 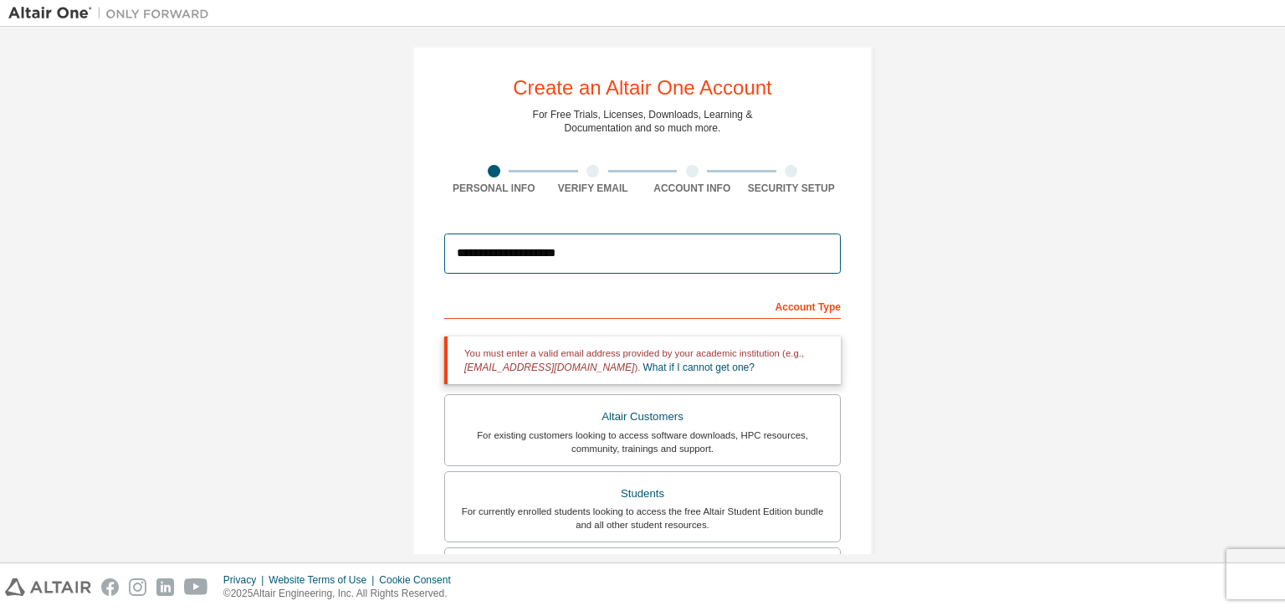 I want to click on div: Account Info, so click(x=692, y=188).